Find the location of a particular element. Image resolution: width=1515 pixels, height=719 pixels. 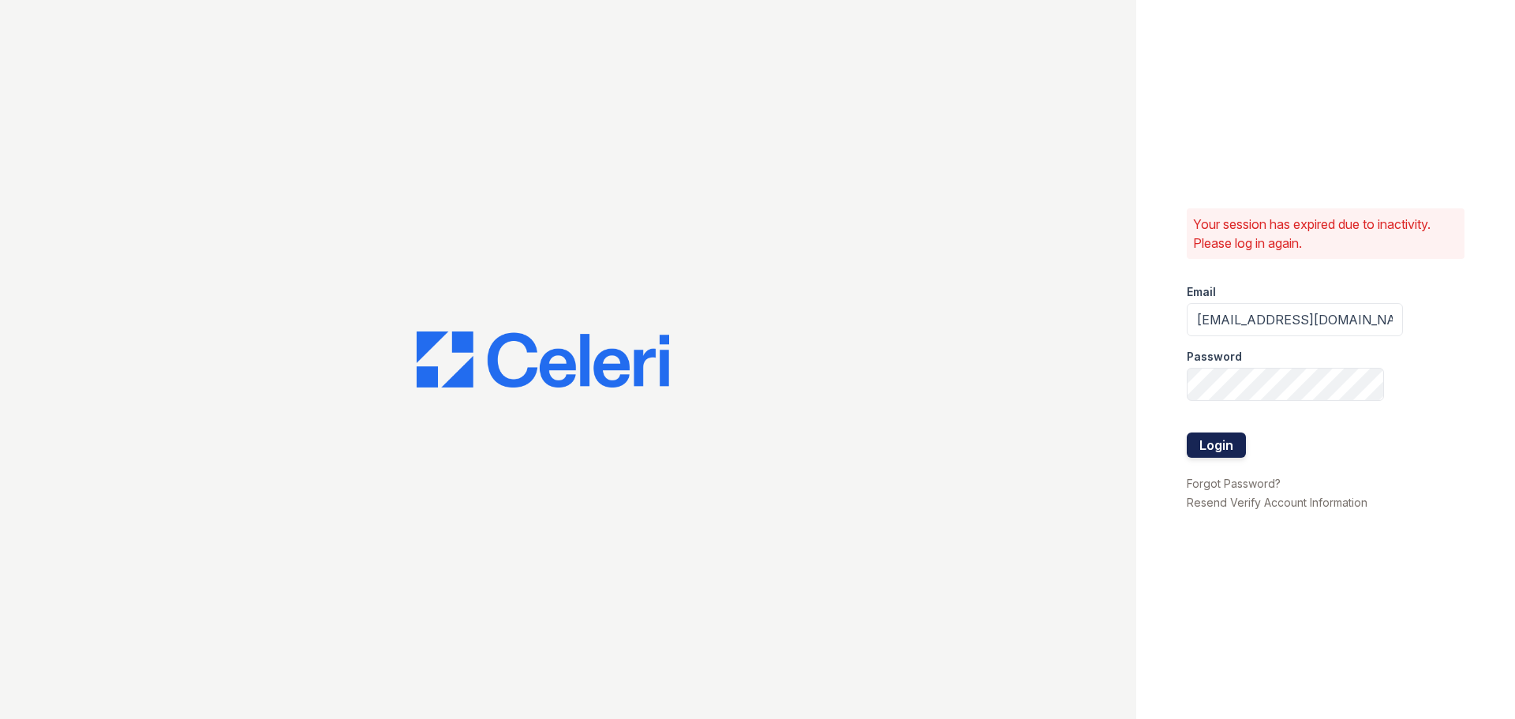

label: Password is located at coordinates (1214, 357).